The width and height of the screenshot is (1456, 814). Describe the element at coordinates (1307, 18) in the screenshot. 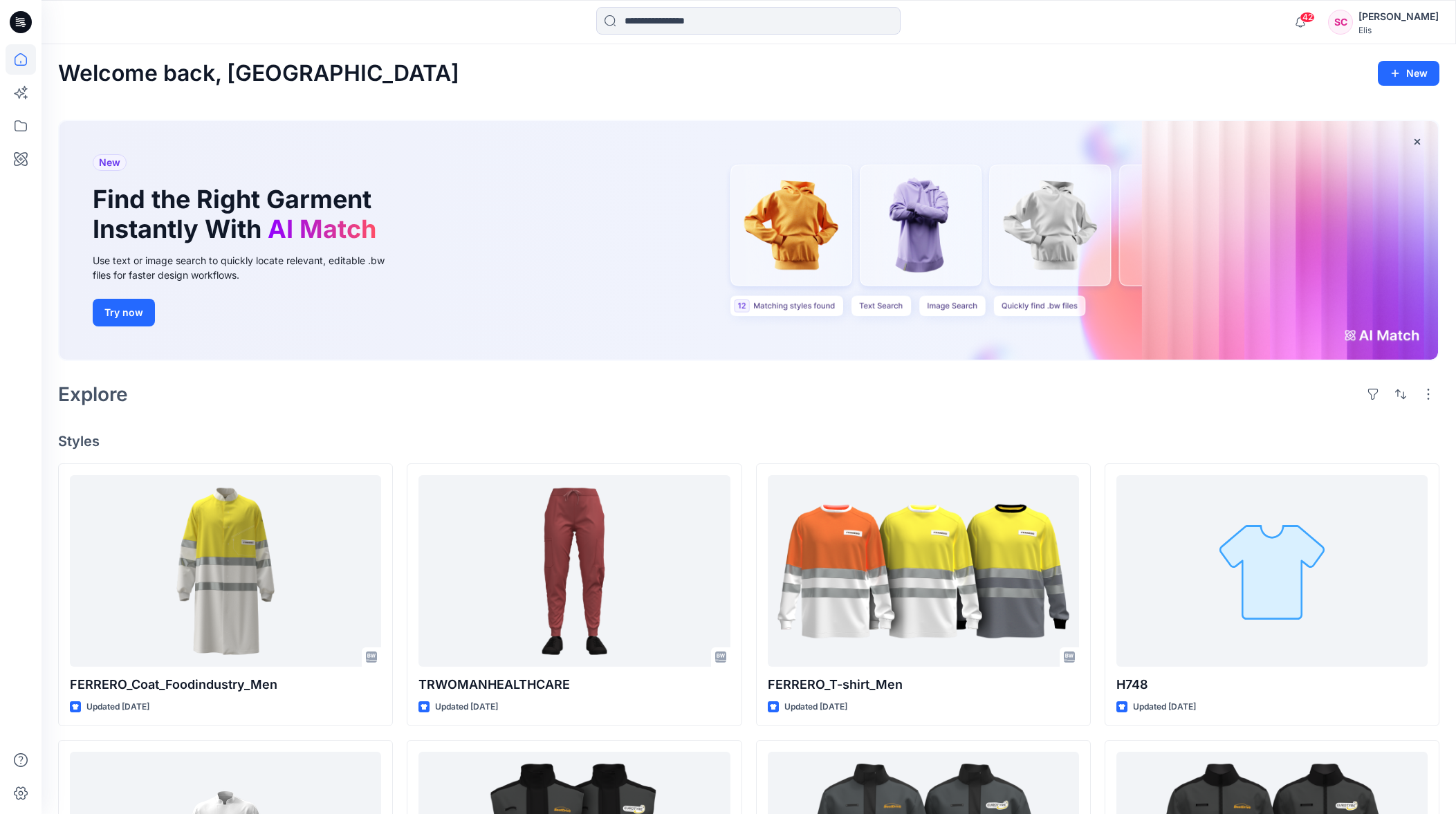

I see `span: 42` at that location.